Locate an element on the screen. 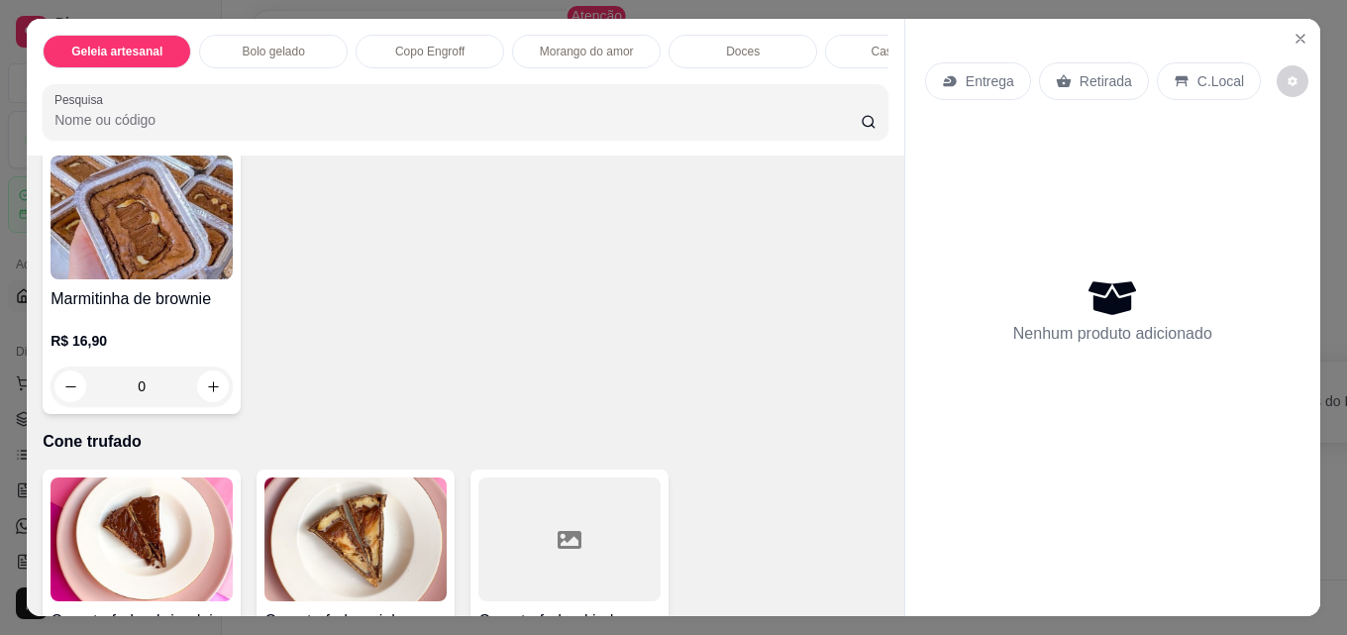  p: Caseirinho is located at coordinates (899, 51).